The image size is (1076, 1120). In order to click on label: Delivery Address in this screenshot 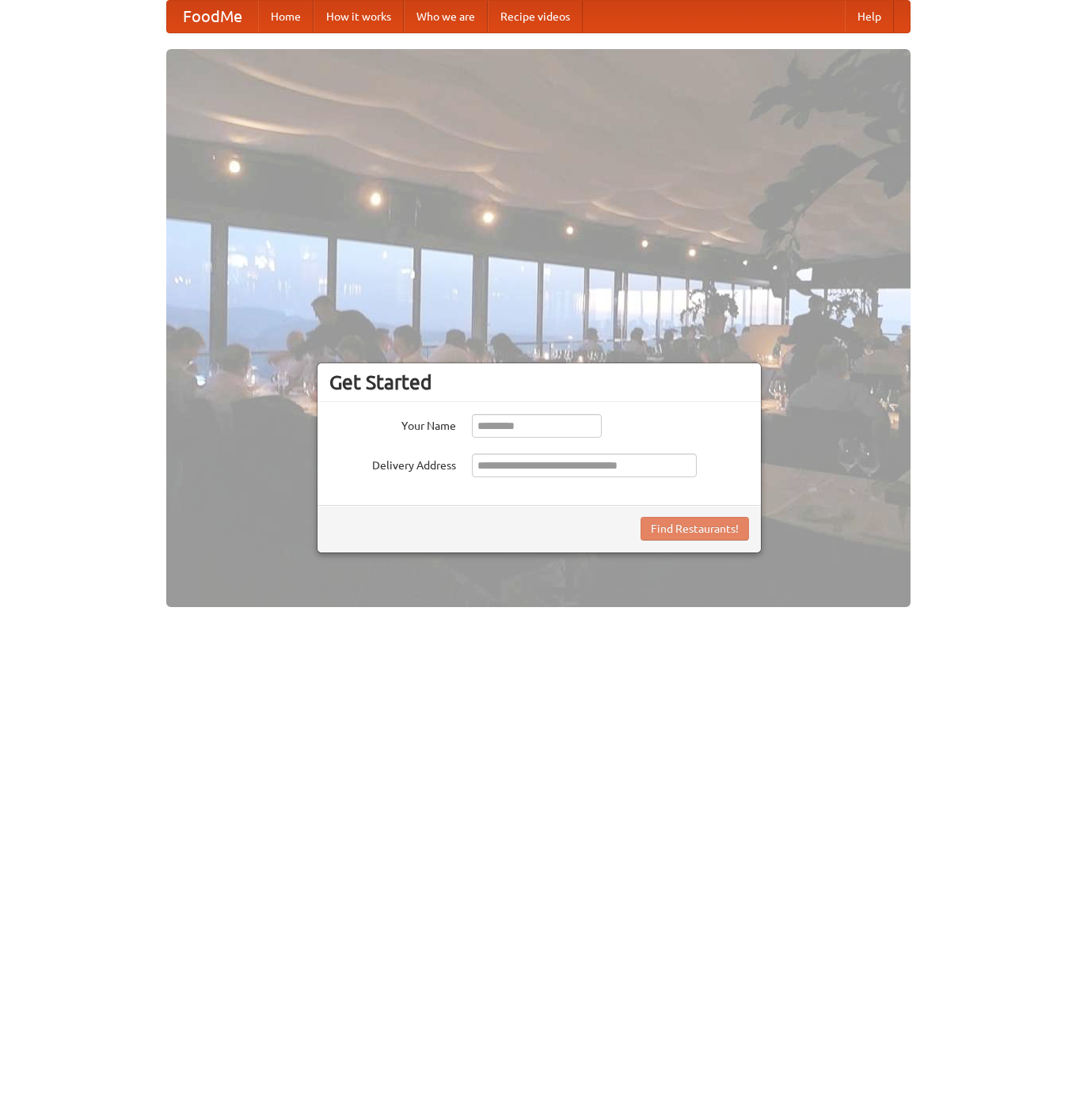, I will do `click(392, 463)`.